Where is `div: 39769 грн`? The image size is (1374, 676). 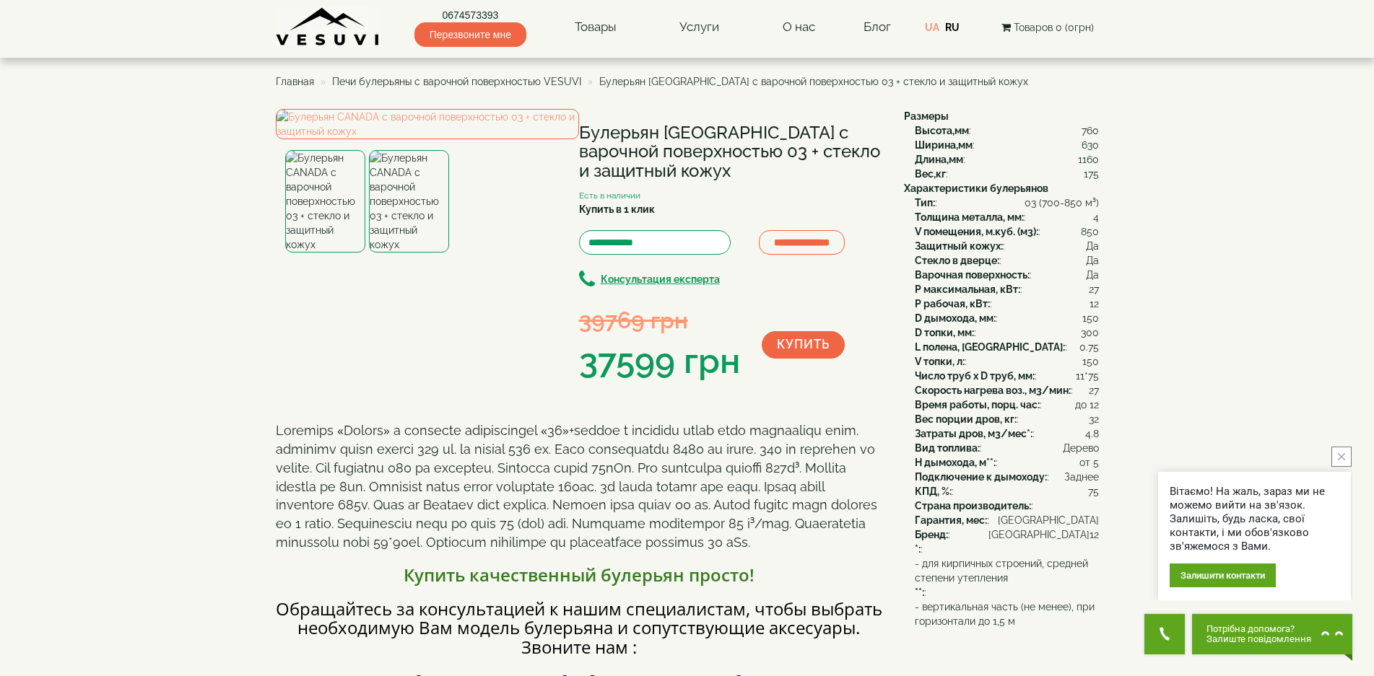 div: 39769 грн is located at coordinates (659, 320).